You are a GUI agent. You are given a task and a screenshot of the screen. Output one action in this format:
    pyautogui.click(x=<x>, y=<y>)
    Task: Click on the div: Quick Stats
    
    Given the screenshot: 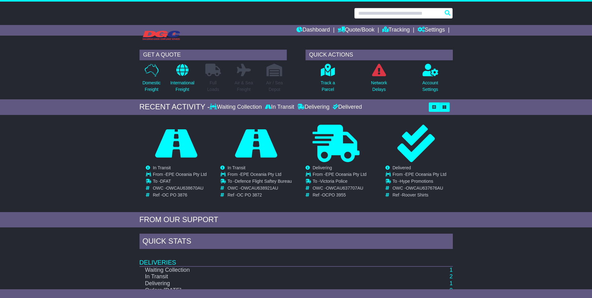 What is the action you would take?
    pyautogui.click(x=296, y=242)
    